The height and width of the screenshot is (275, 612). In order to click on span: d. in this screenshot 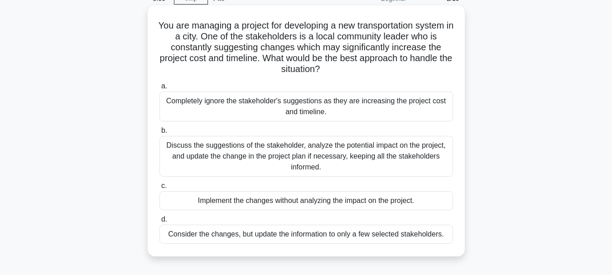, I will do `click(164, 219)`.